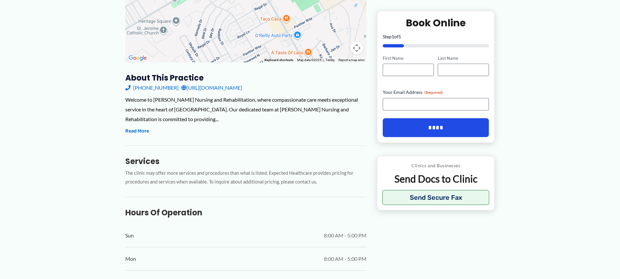 This screenshot has width=620, height=279. What do you see at coordinates (138, 58) in the screenshot?
I see `a: Open this area in Google Maps (opens a new window)` at bounding box center [138, 58].